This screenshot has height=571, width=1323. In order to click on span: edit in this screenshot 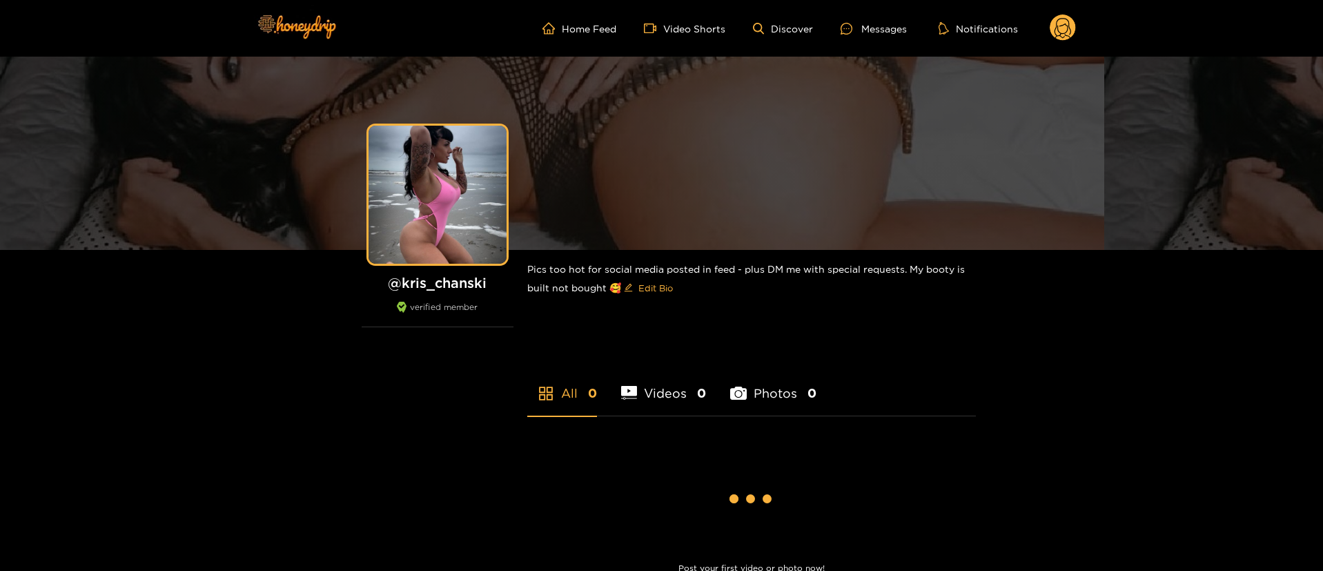, I will do `click(628, 288)`.